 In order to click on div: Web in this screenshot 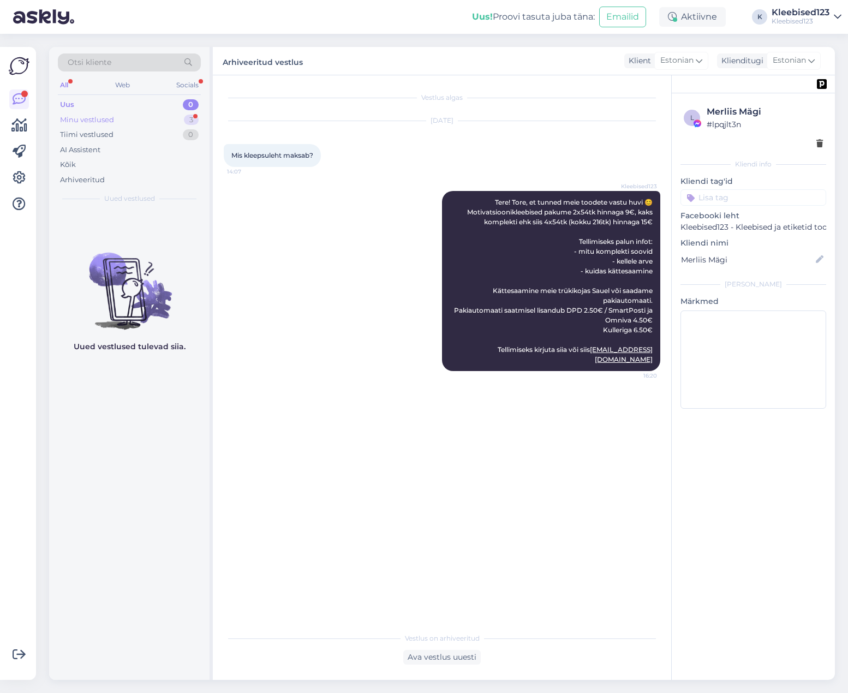, I will do `click(122, 85)`.